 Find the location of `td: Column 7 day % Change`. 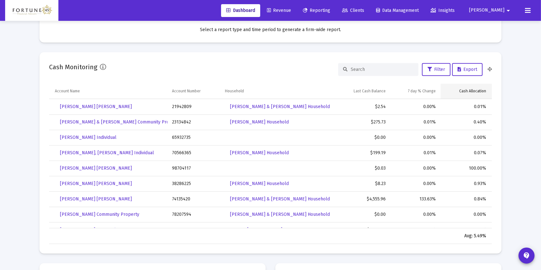

td: Column 7 day % Change is located at coordinates (415, 91).